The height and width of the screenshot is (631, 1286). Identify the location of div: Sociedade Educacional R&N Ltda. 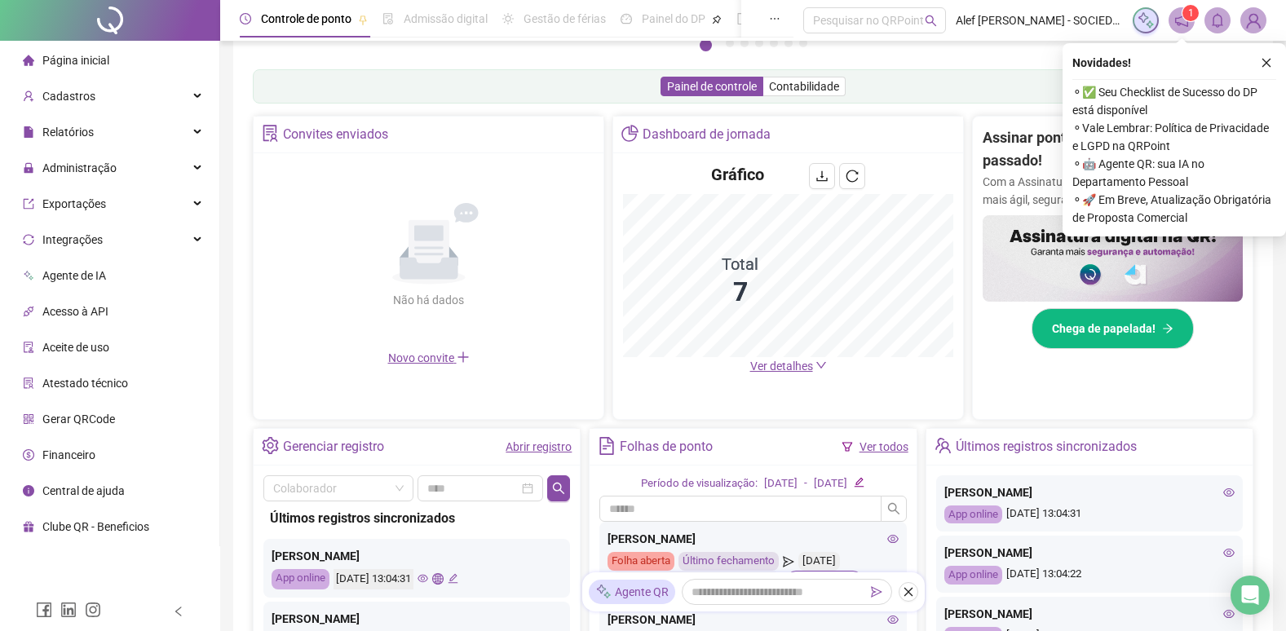
(696, 581).